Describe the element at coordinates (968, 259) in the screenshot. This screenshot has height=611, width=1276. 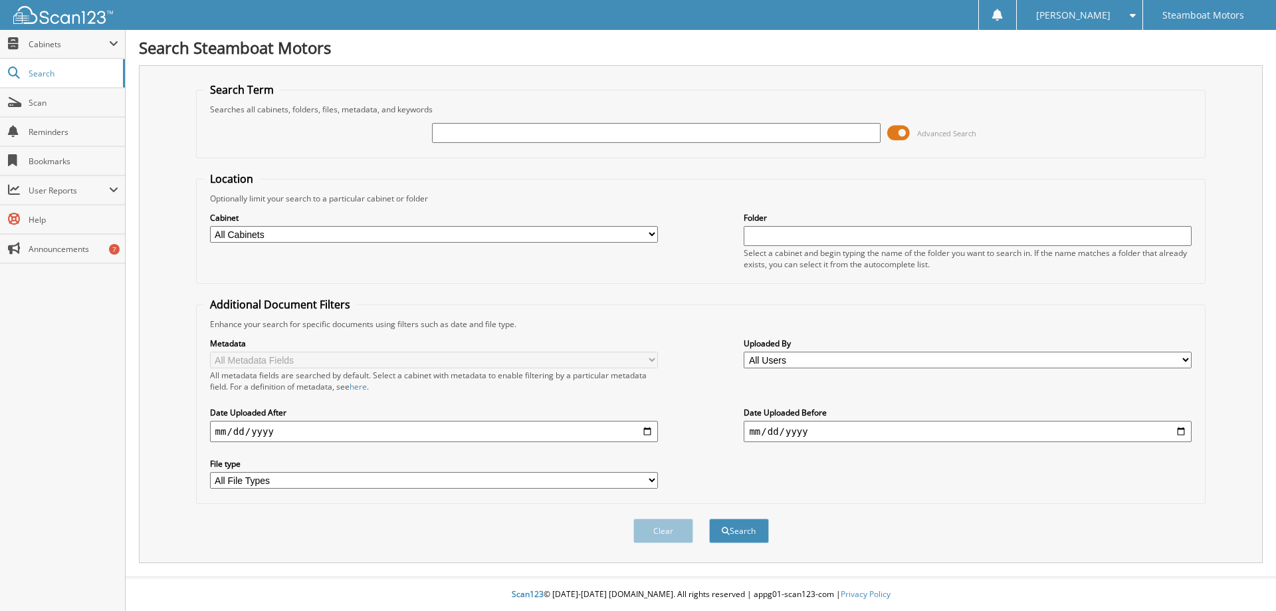
I see `div: Select a cabinet and begin typing the name of the folder you want to search in. If the name match...` at that location.